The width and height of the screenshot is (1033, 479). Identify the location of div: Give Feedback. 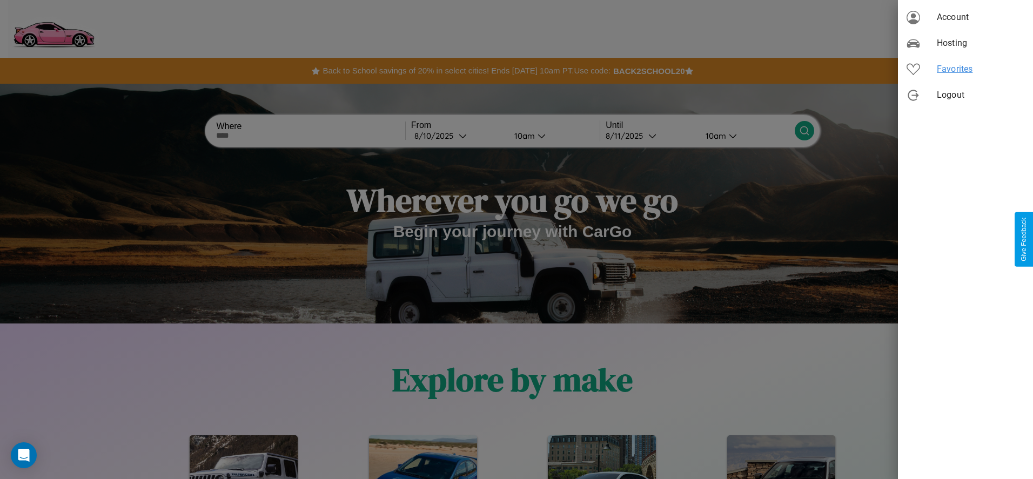
(1024, 239).